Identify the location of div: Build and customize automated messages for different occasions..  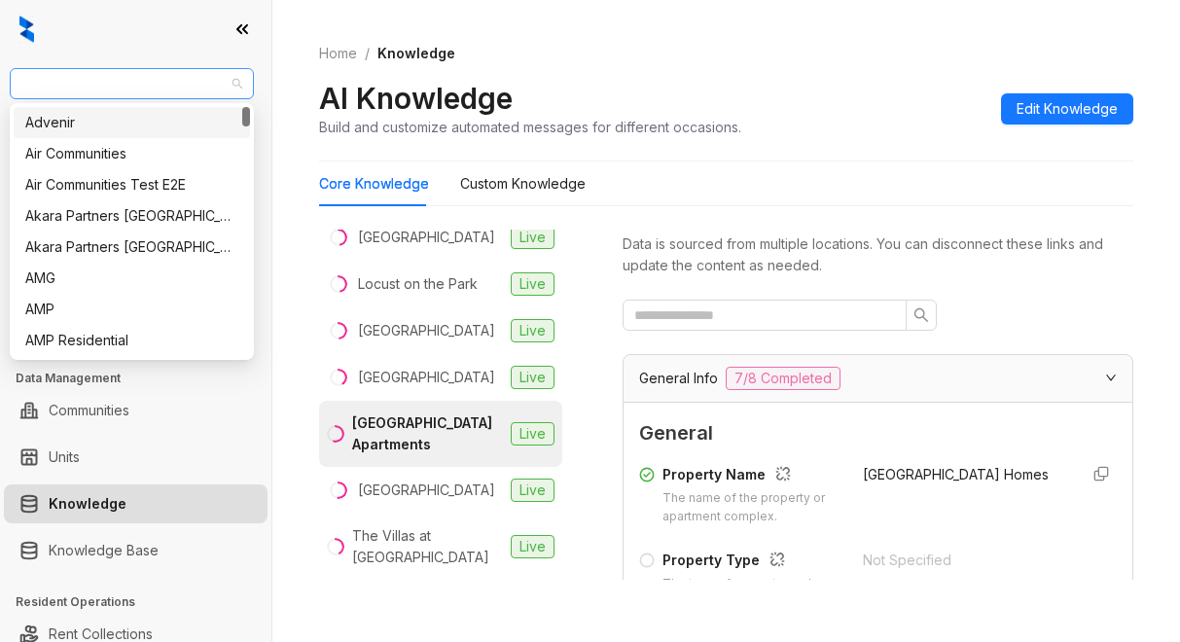
(530, 126).